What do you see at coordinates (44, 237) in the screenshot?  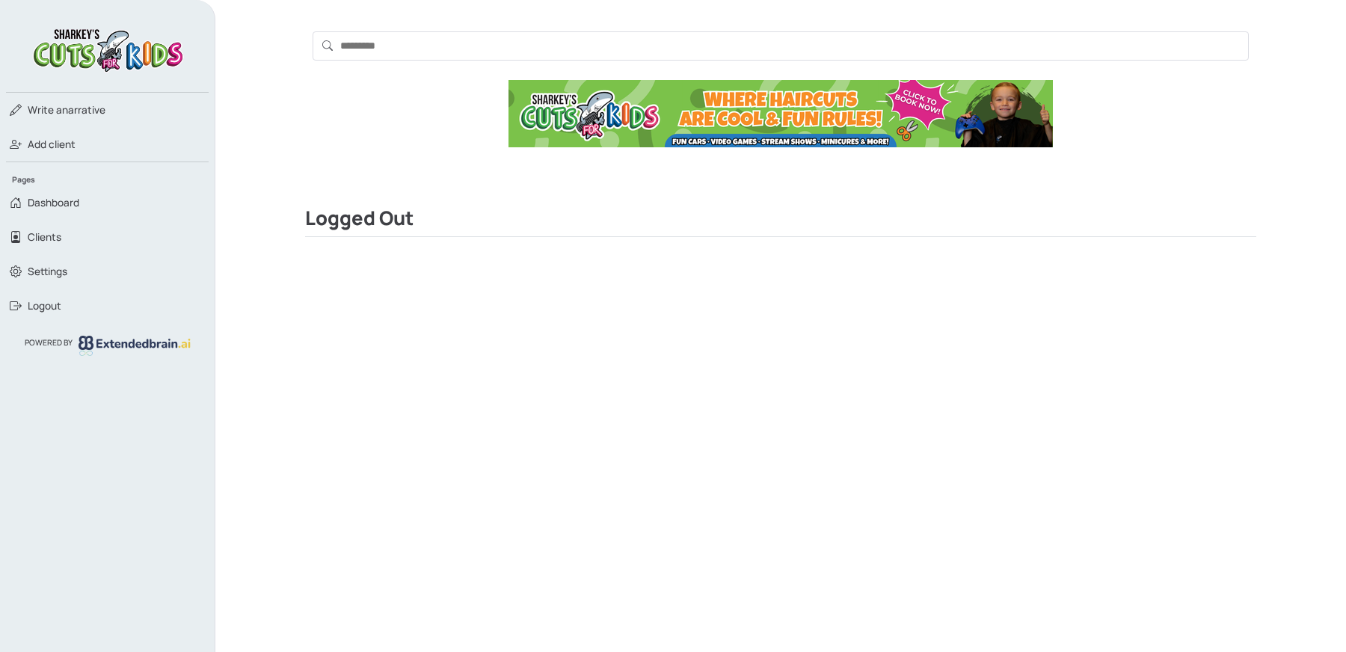 I see `span: Clients` at bounding box center [44, 237].